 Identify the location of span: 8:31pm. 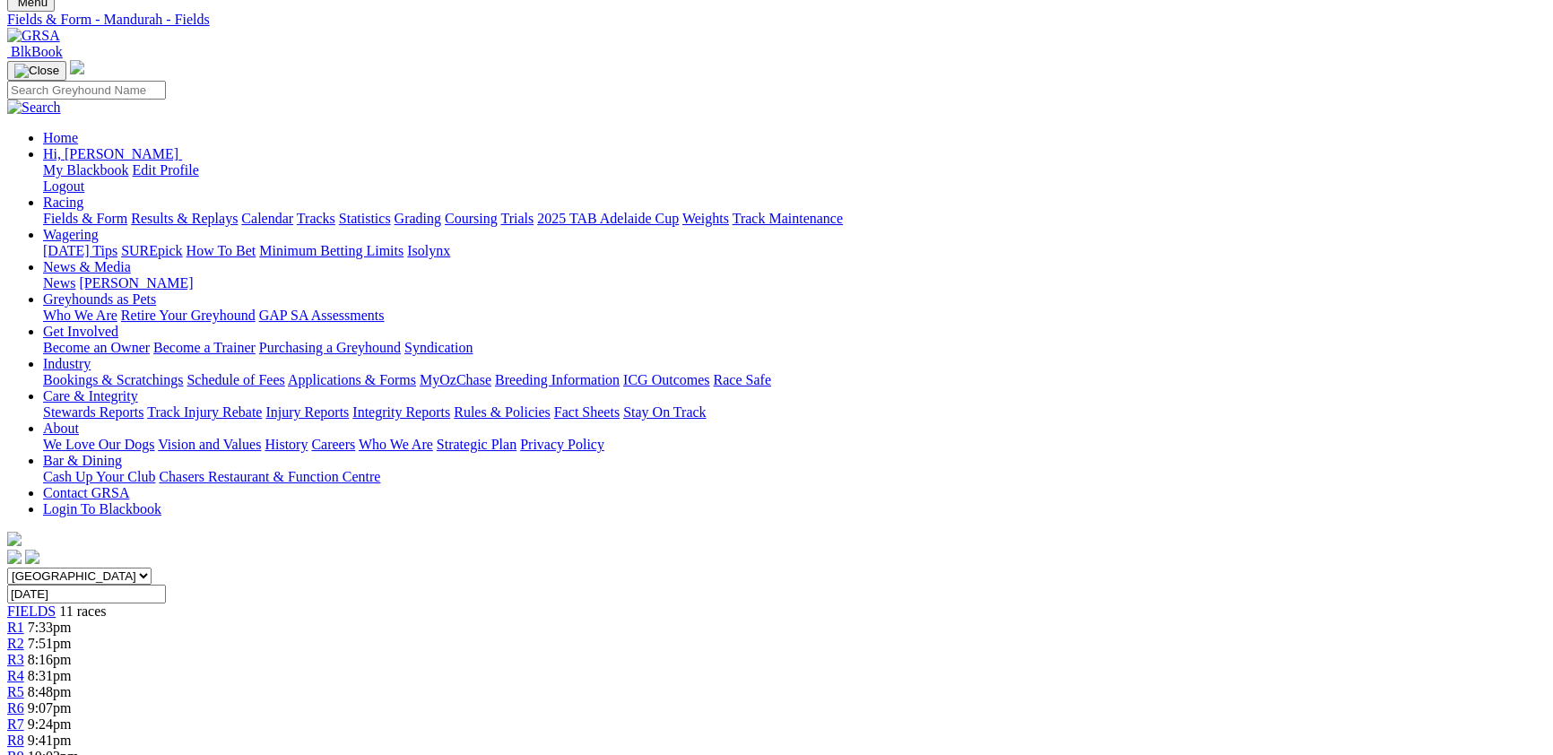
(49, 675).